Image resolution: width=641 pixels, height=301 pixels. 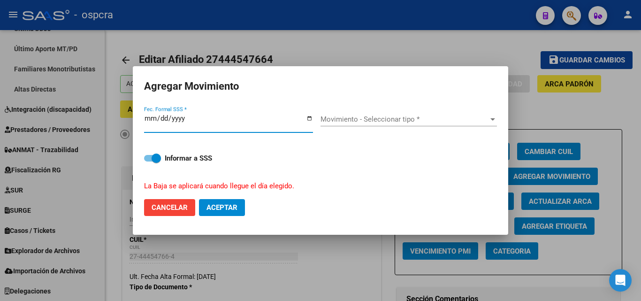 I want to click on span: Cancelar, so click(x=169, y=208).